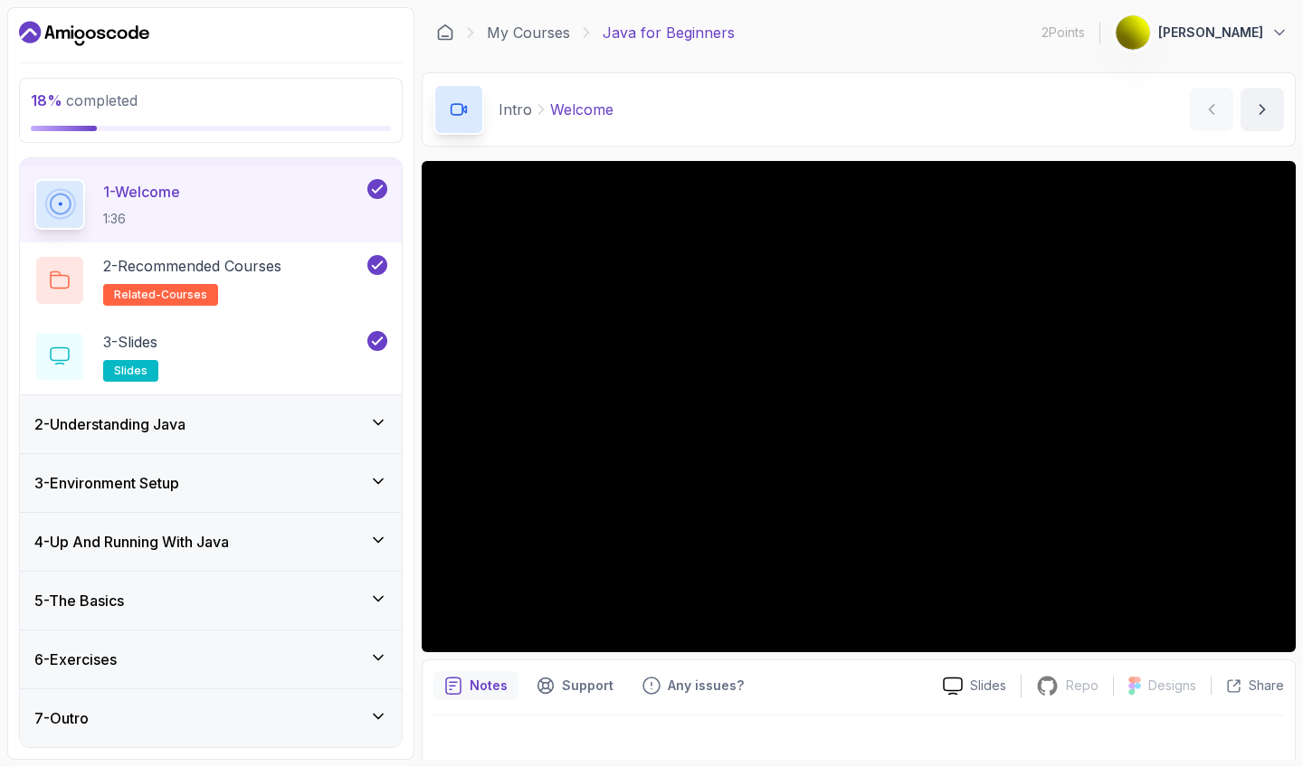 The height and width of the screenshot is (767, 1303). What do you see at coordinates (476, 686) in the screenshot?
I see `button: notes button` at bounding box center [476, 686].